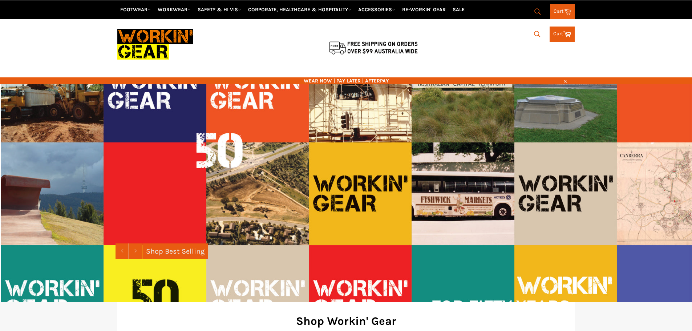  Describe the element at coordinates (136, 9) in the screenshot. I see `a: FOOTWEAR` at that location.